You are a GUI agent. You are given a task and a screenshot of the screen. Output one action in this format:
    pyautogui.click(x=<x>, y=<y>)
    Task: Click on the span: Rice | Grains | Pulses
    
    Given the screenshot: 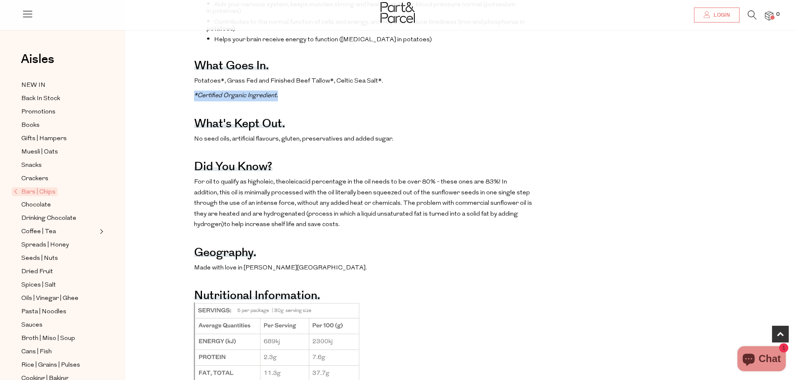 What is the action you would take?
    pyautogui.click(x=51, y=366)
    